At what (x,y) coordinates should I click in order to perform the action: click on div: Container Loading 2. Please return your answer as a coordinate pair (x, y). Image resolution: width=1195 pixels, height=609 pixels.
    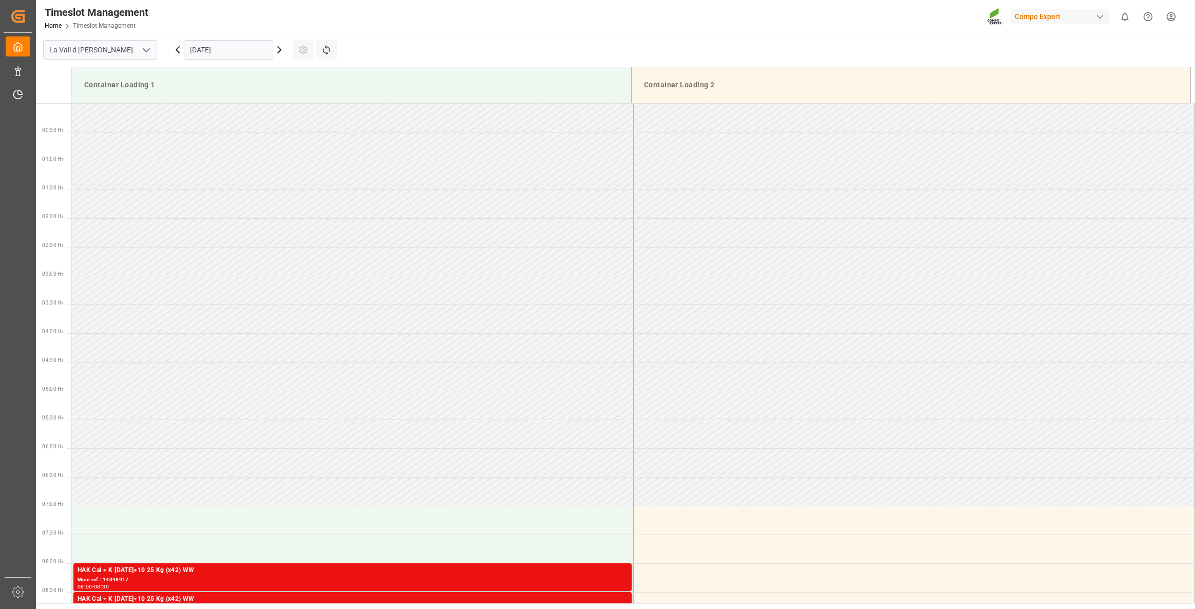
    Looking at the image, I should click on (911, 85).